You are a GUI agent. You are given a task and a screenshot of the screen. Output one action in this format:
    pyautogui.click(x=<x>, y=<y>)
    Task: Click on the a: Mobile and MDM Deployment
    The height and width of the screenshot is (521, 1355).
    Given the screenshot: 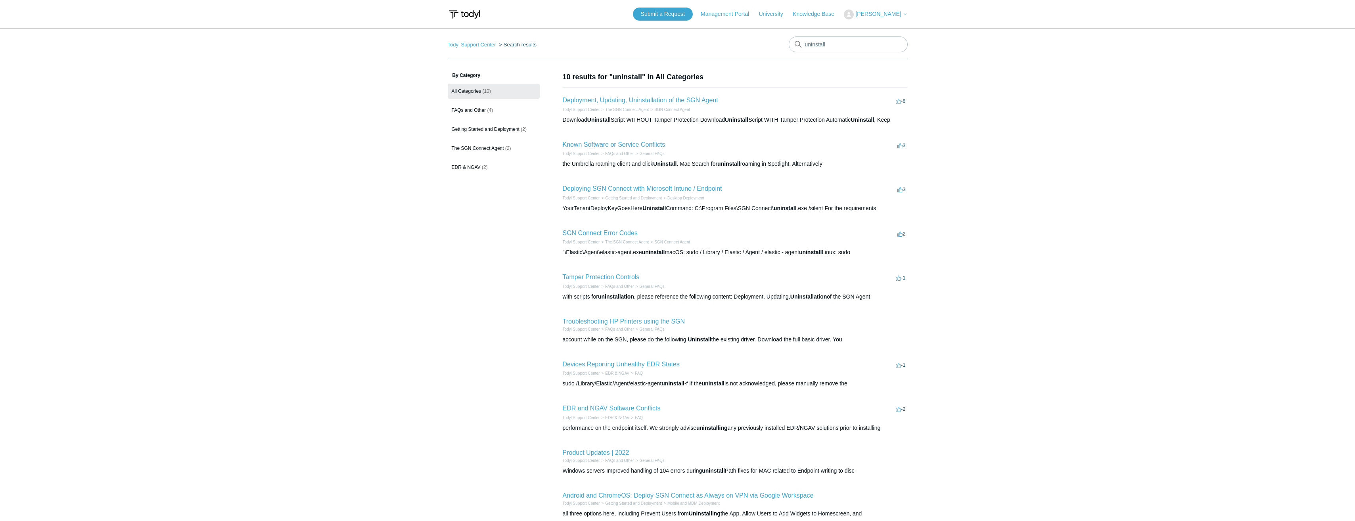 What is the action you would take?
    pyautogui.click(x=693, y=503)
    